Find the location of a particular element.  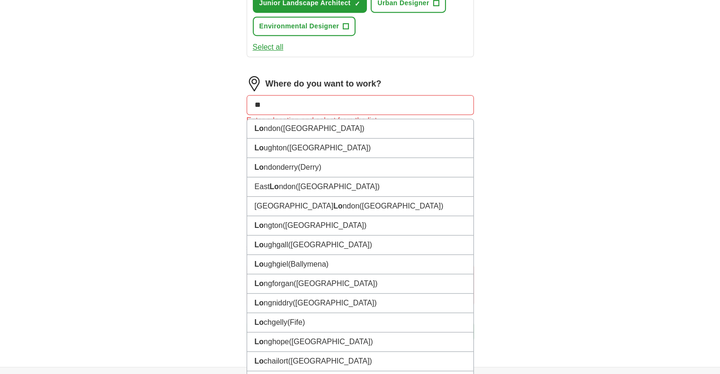

span: Environmental Designer is located at coordinates (299, 26).